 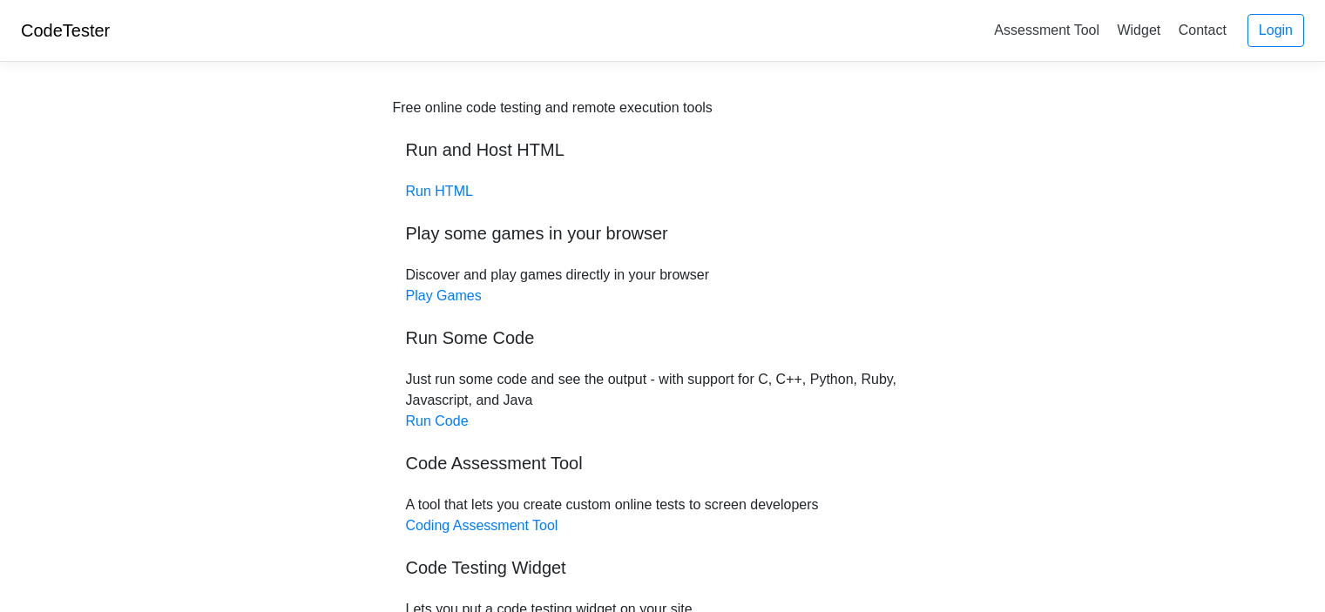 I want to click on a: Contact, so click(x=1202, y=30).